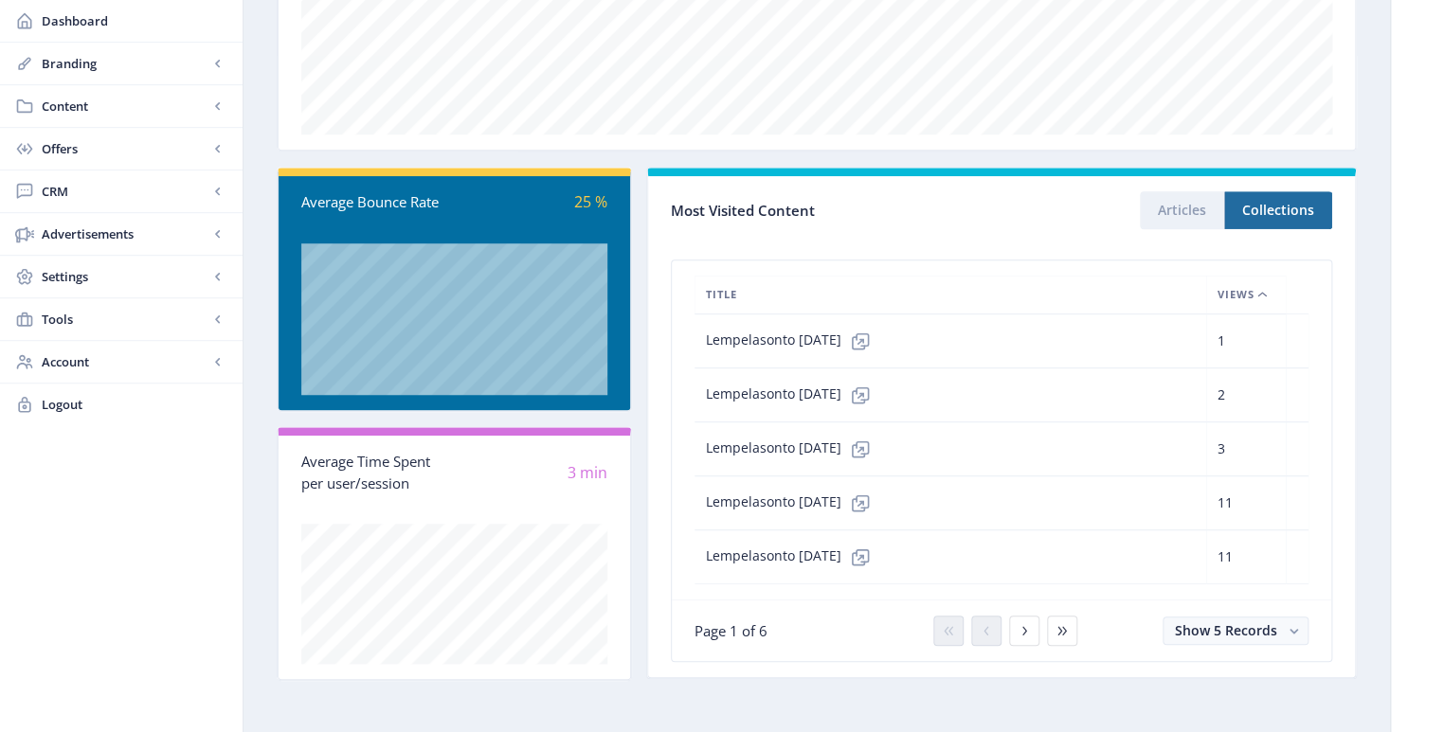  What do you see at coordinates (1236, 295) in the screenshot?
I see `span: Views` at bounding box center [1236, 295].